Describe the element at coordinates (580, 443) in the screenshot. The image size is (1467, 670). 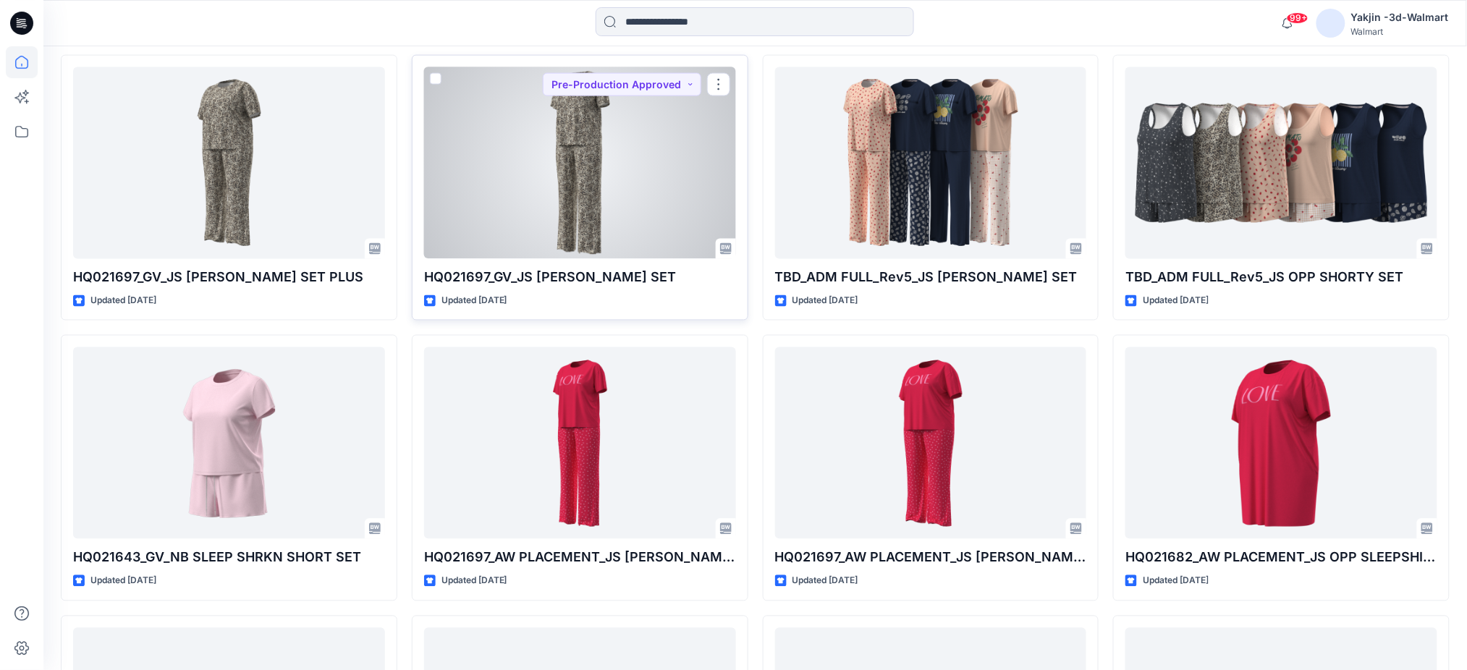
I see `a: HQ021697_AW PLACEMENT_JS OPP PJ SET` at that location.